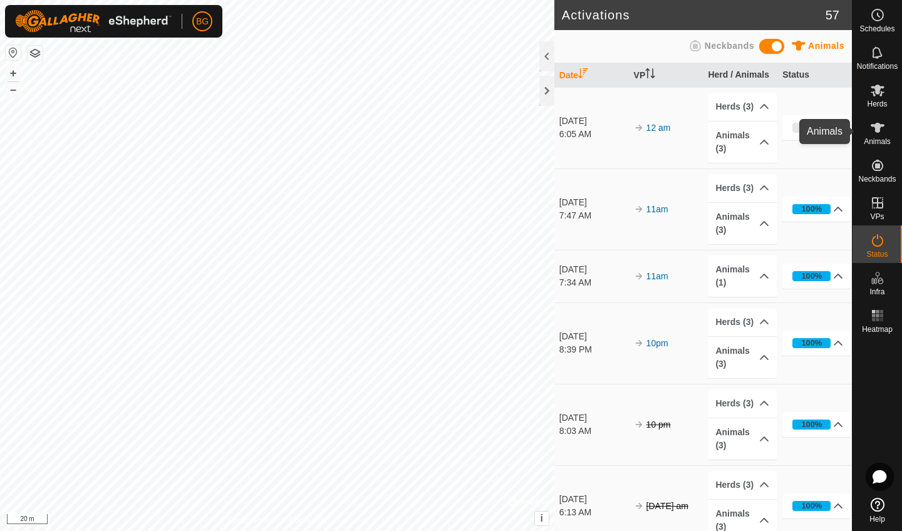 The width and height of the screenshot is (902, 531). What do you see at coordinates (877, 29) in the screenshot?
I see `span: Schedules` at bounding box center [877, 29].